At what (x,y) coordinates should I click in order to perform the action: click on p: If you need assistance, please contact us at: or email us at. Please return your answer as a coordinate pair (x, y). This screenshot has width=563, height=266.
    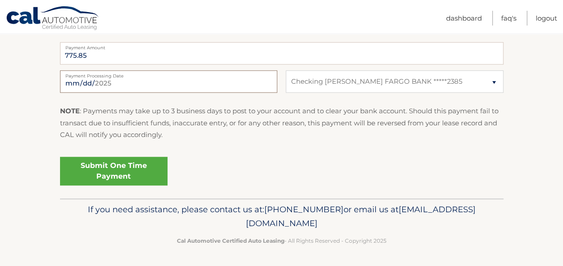
    Looking at the image, I should click on (282, 217).